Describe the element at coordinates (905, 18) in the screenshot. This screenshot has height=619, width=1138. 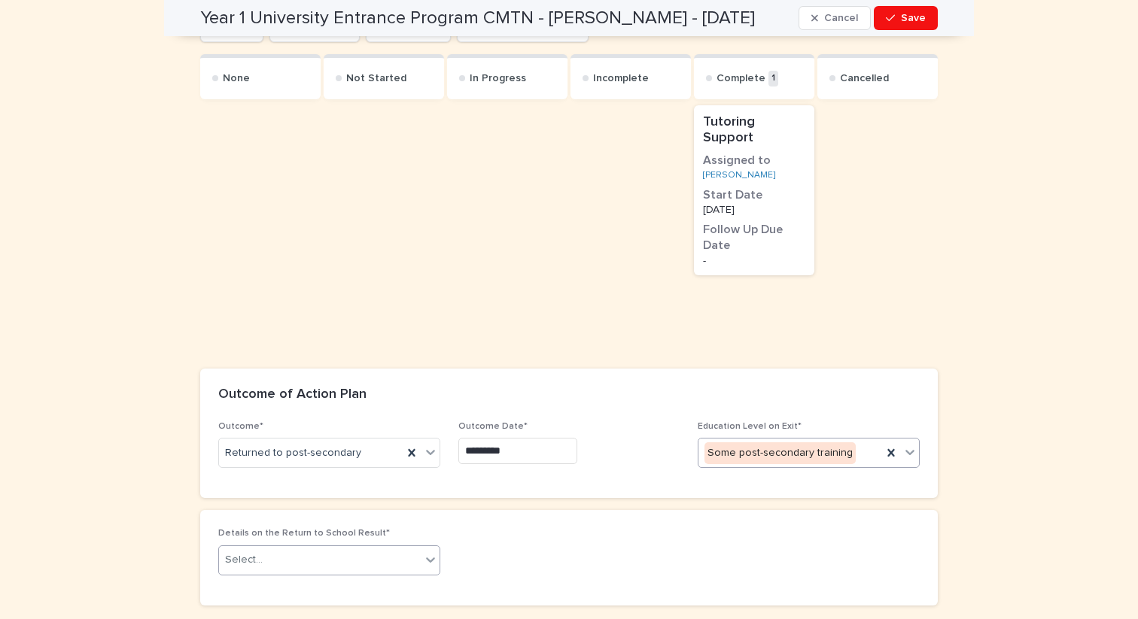
I see `button: Save` at that location.